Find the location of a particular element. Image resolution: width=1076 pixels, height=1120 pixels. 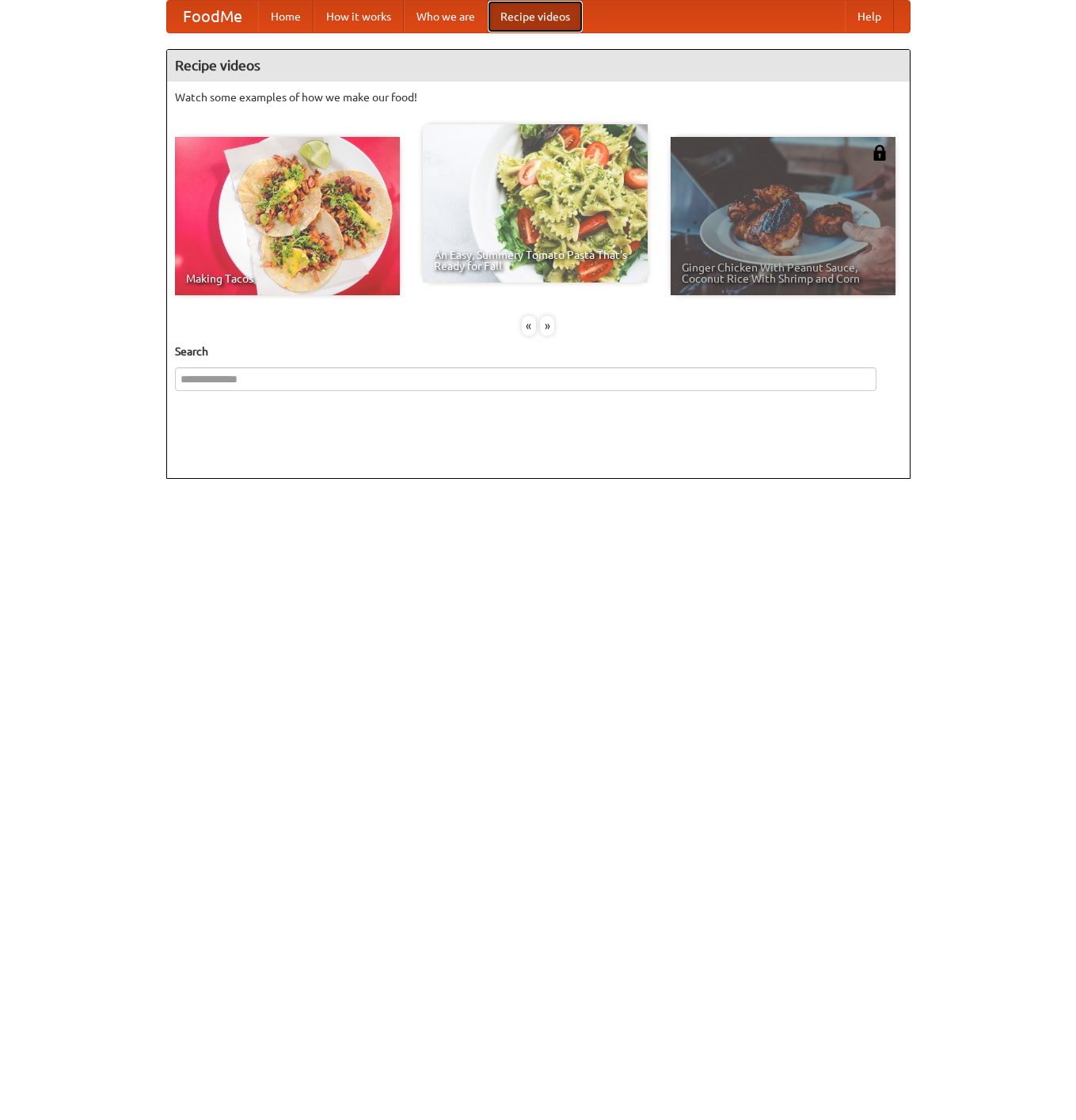

p: Watch some examples of how we make our food! is located at coordinates (538, 97).